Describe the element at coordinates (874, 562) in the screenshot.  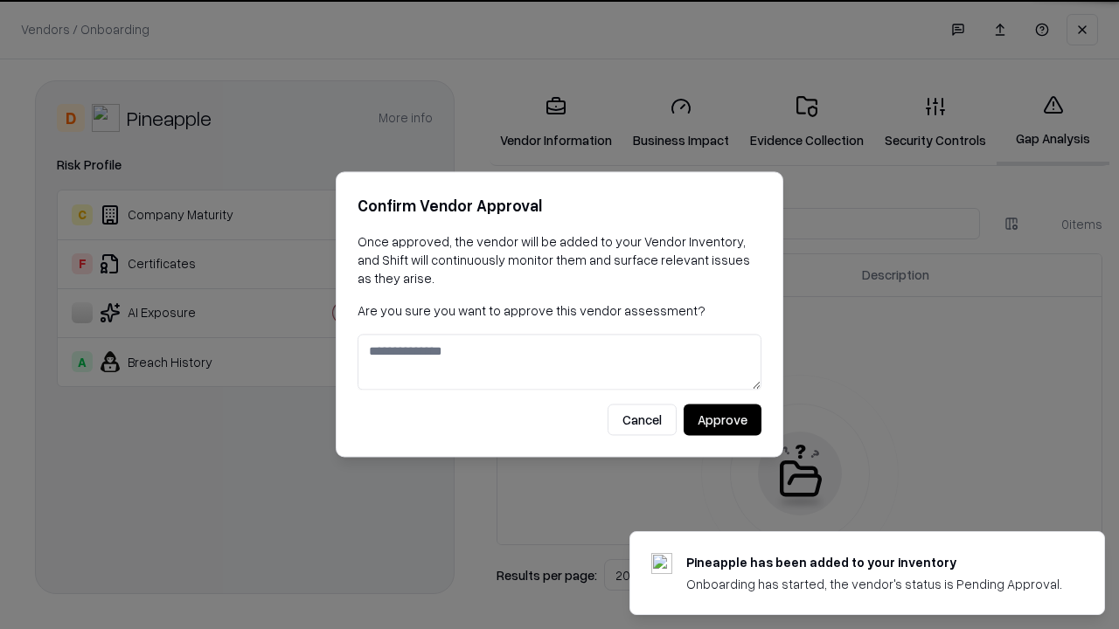
I see `div: Pineapple has been added to your inventory` at that location.